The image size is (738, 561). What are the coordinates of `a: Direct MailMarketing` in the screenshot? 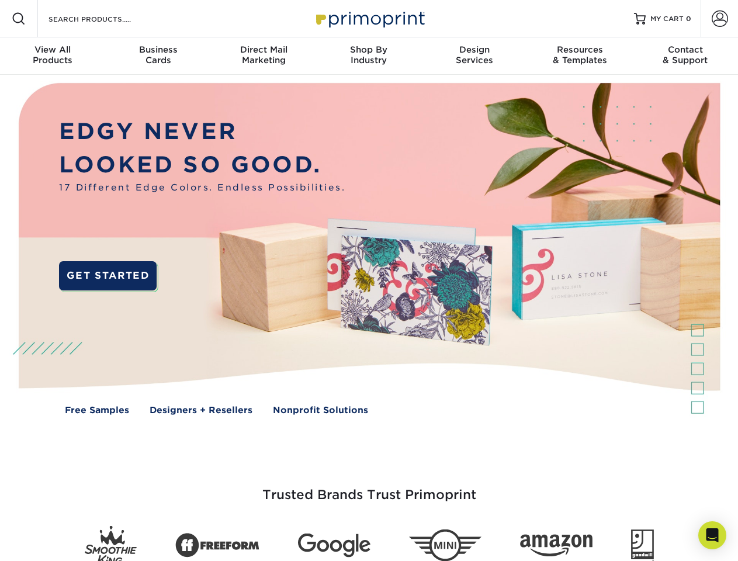 It's located at (264, 56).